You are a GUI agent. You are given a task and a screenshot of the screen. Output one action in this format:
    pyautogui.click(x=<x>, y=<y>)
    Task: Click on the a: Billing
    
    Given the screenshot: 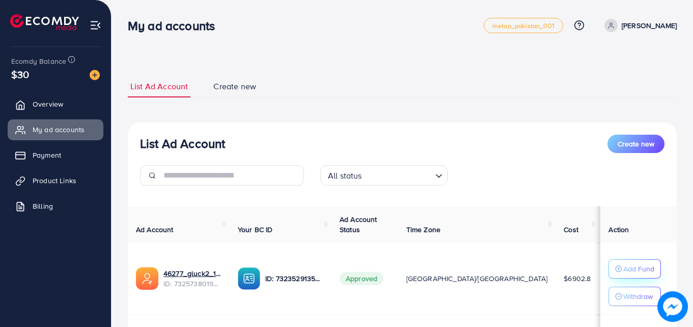 What is the action you would take?
    pyautogui.click(x=56, y=206)
    